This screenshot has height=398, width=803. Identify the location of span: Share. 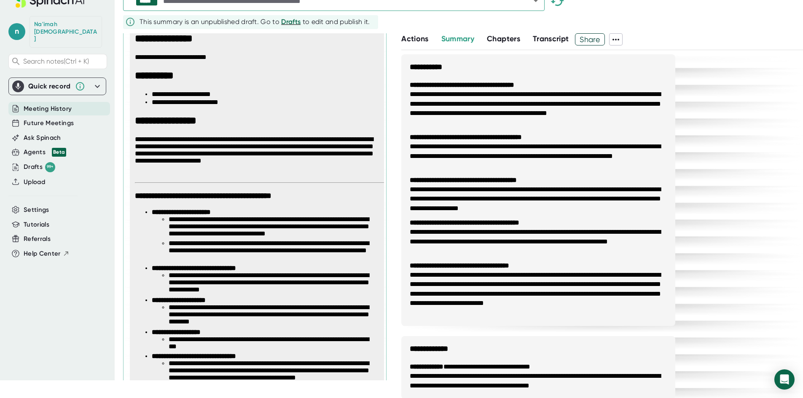
(589, 39).